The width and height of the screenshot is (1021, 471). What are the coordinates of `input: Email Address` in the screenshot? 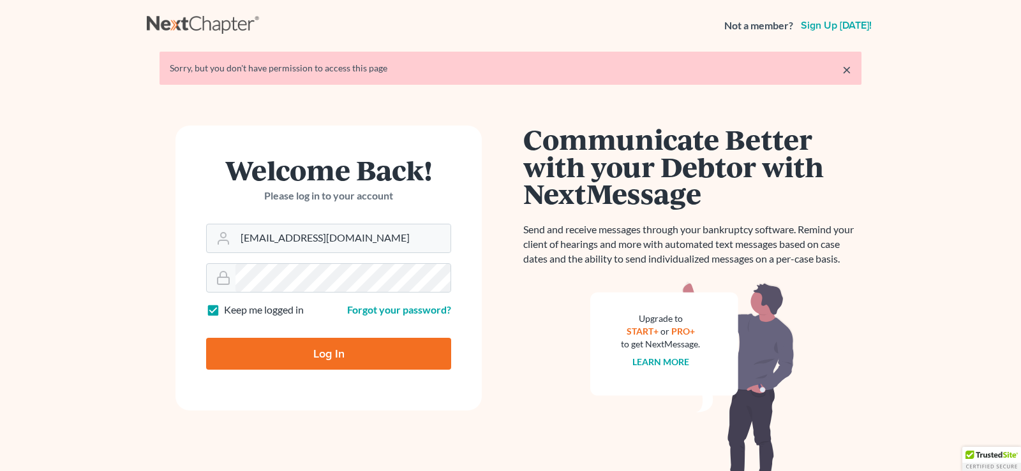 It's located at (343, 239).